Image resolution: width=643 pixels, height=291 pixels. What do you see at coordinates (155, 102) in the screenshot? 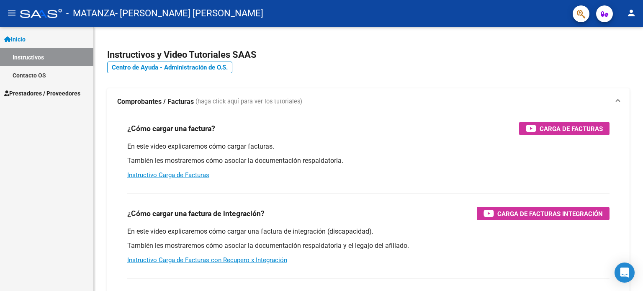
I see `strong: Comprobantes / Facturas` at bounding box center [155, 102].